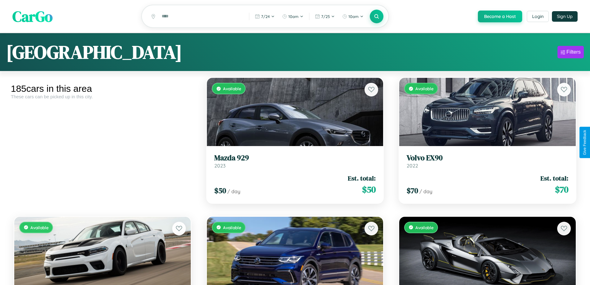 Image resolution: width=590 pixels, height=285 pixels. Describe the element at coordinates (220, 165) in the screenshot. I see `span: 2023` at that location.